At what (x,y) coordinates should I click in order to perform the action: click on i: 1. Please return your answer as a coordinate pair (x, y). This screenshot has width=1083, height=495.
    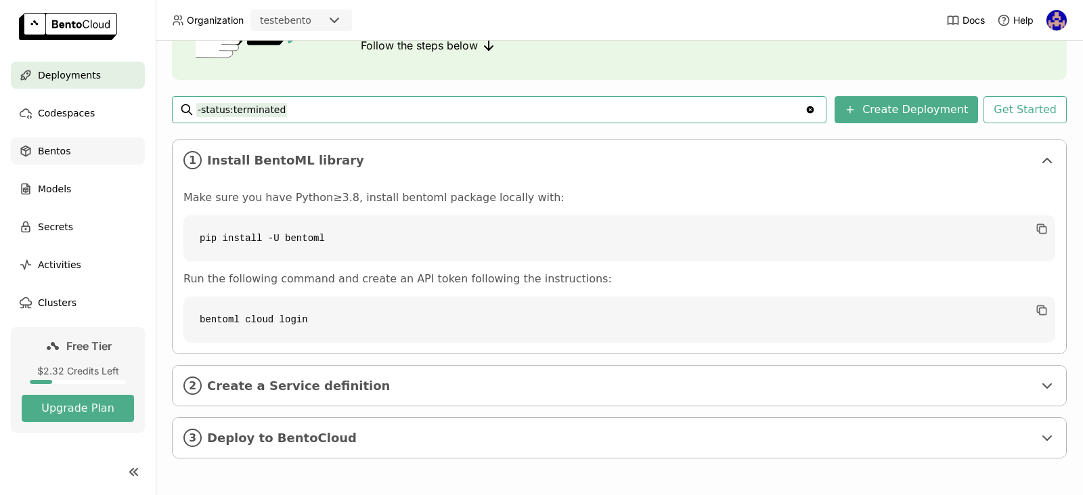
    Looking at the image, I should click on (192, 160).